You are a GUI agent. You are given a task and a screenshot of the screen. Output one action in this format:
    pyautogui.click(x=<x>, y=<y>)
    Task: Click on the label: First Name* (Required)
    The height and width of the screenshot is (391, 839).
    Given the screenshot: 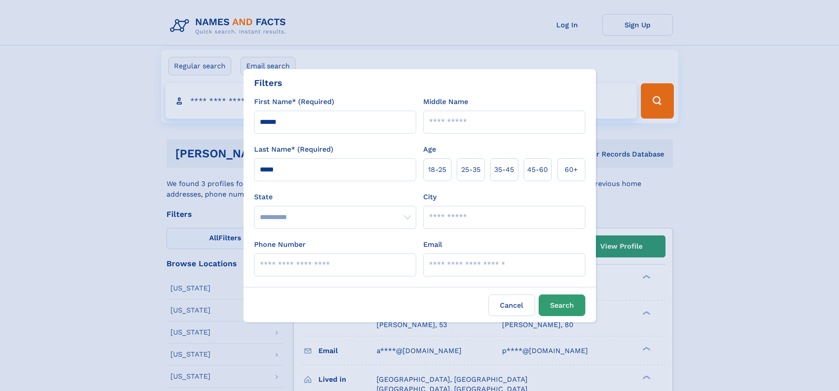 What is the action you would take?
    pyautogui.click(x=294, y=102)
    